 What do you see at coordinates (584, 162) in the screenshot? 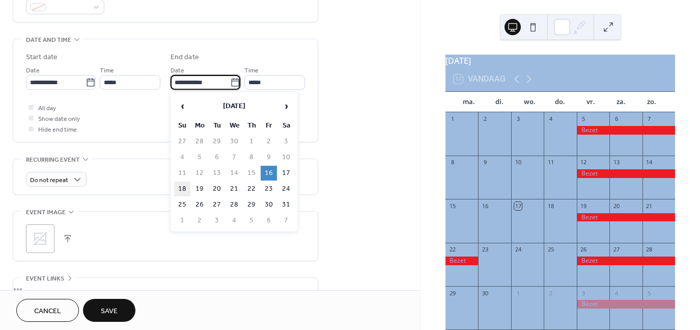
I see `div: 12` at bounding box center [584, 162].